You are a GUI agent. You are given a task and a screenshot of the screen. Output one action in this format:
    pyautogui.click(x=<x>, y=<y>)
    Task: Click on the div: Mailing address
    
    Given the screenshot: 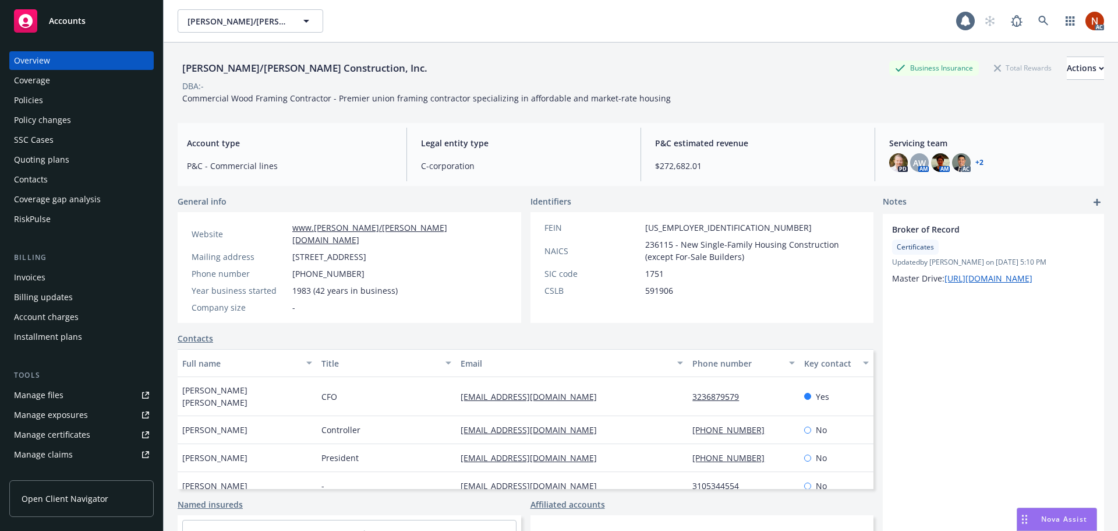 What is the action you would take?
    pyautogui.click(x=239, y=256)
    